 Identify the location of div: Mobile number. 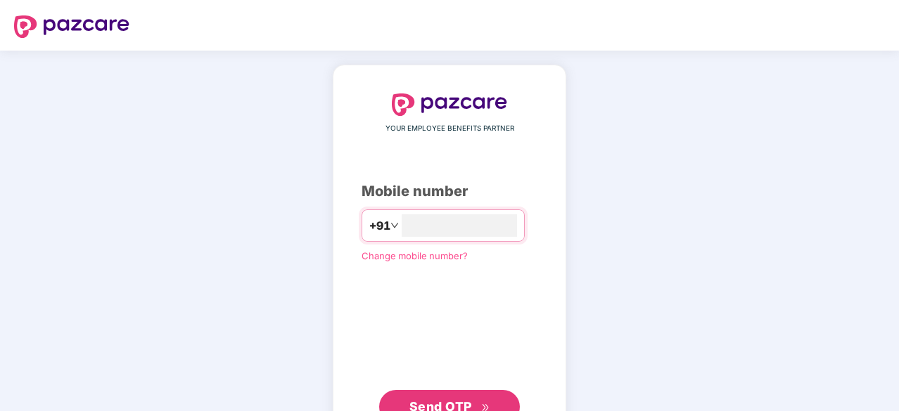
(449, 191).